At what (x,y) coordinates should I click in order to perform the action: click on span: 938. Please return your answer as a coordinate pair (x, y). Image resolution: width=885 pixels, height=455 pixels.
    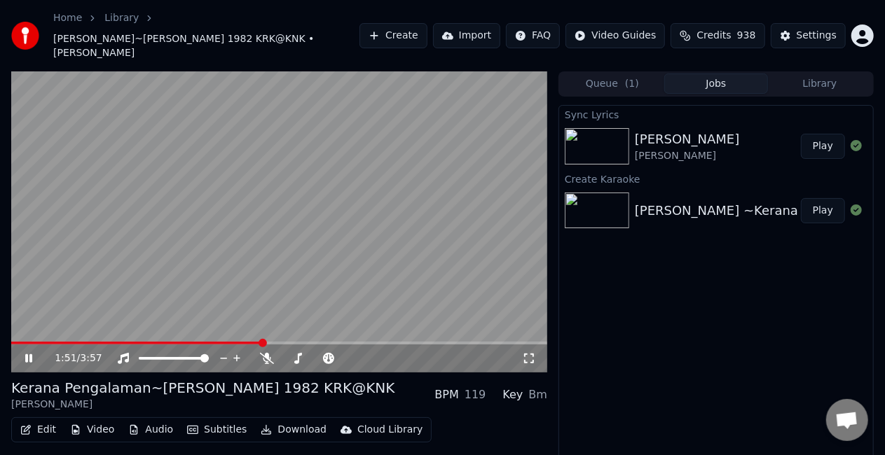
    Looking at the image, I should click on (746, 36).